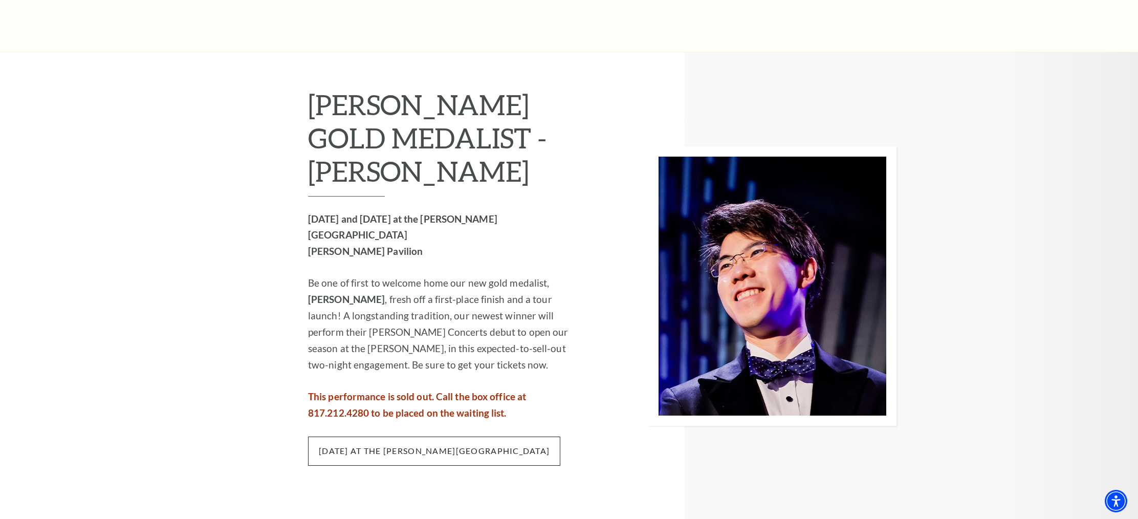  What do you see at coordinates (445, 324) in the screenshot?
I see `p: Be one of first to welcome home our new gold medalist, , fresh off a first-place finish and a tou...` at bounding box center [445, 324].